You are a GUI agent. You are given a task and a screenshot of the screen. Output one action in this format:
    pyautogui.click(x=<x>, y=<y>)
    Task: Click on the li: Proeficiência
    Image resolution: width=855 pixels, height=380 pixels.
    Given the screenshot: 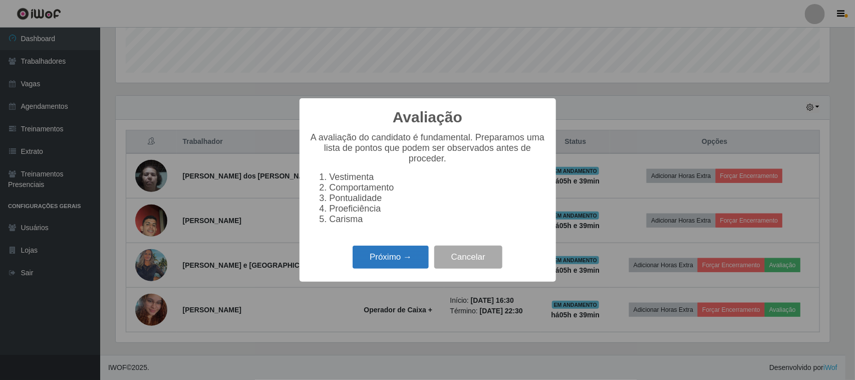 What is the action you would take?
    pyautogui.click(x=438, y=208)
    